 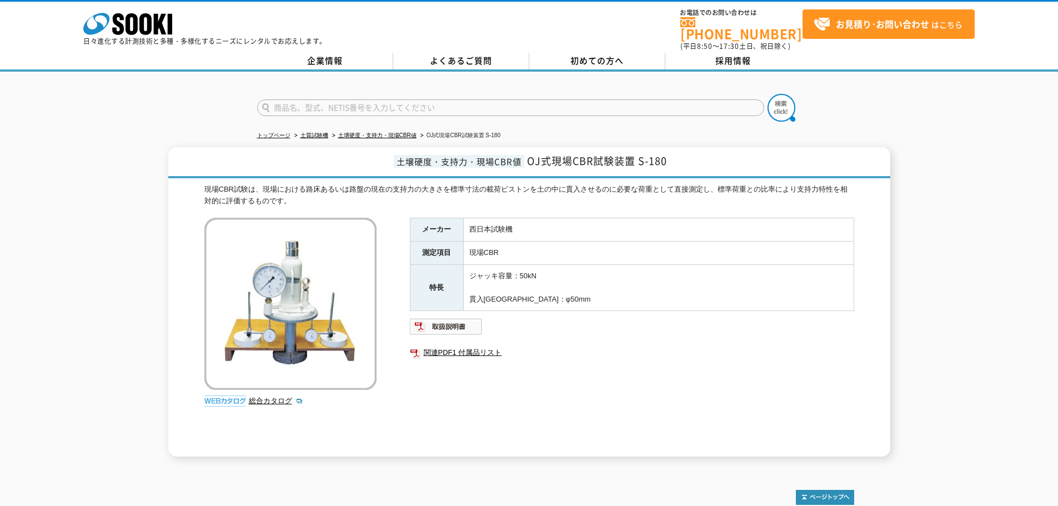 What do you see at coordinates (729, 46) in the screenshot?
I see `span: 17:30` at bounding box center [729, 46].